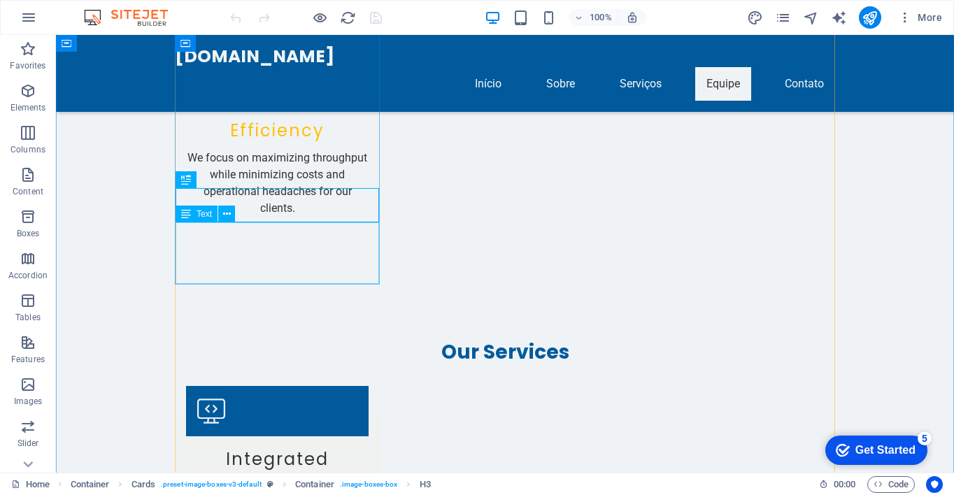 This screenshot has width=954, height=495. I want to click on p: Accordion, so click(28, 276).